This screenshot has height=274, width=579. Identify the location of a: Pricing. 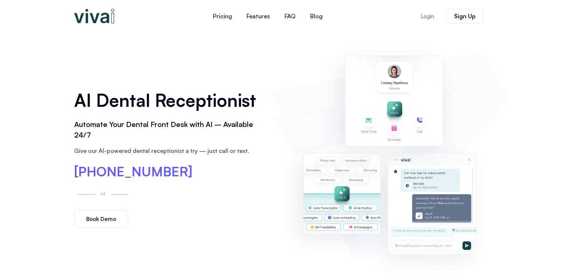
(223, 16).